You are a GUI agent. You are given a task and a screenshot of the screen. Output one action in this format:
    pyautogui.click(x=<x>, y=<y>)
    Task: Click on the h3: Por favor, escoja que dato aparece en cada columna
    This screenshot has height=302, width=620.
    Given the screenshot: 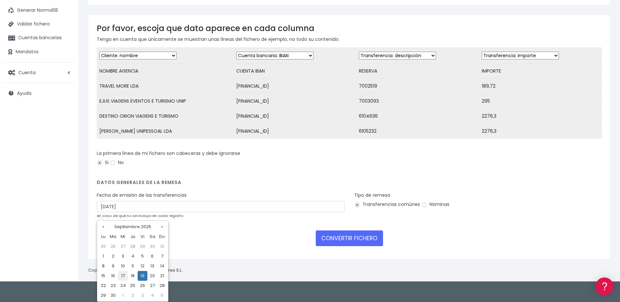 What is the action you would take?
    pyautogui.click(x=349, y=28)
    